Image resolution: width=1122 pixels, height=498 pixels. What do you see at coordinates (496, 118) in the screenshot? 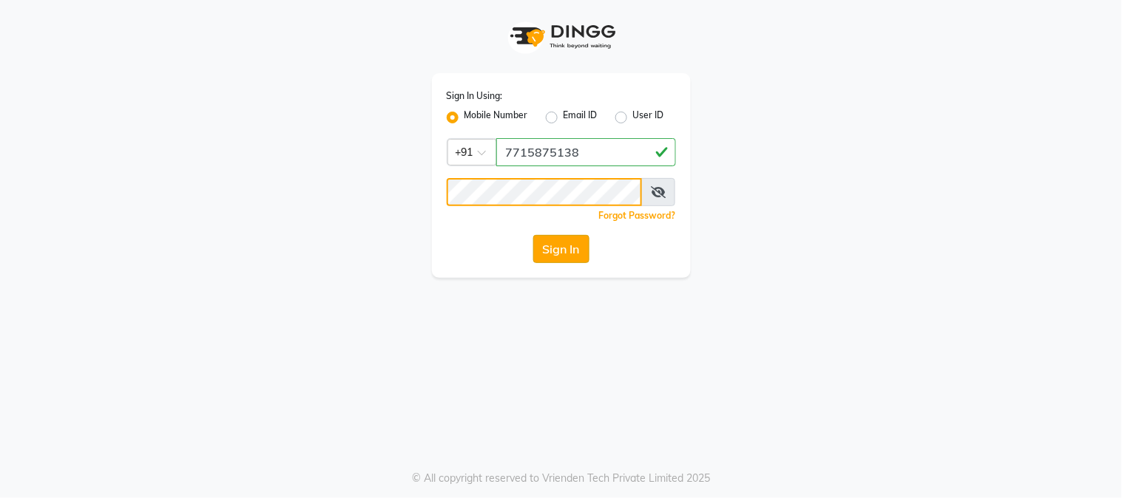
I see `label: Mobile Number` at bounding box center [496, 118].